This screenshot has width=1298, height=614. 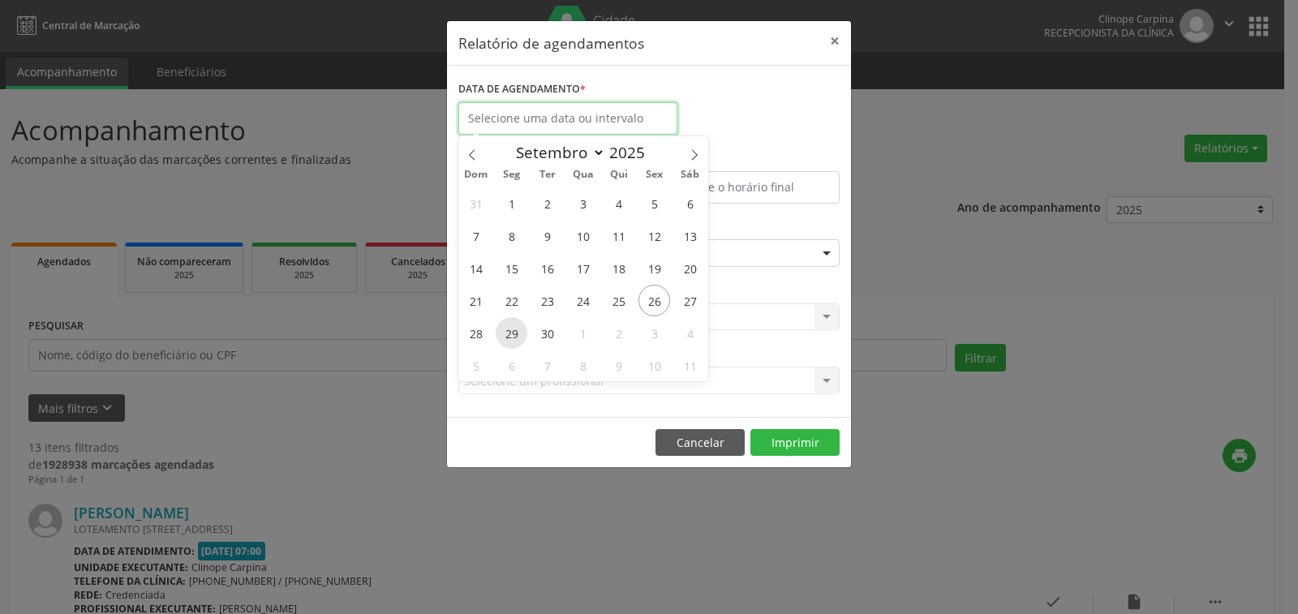 What do you see at coordinates (511, 268) in the screenshot?
I see `span: Setembro 15, 2025` at bounding box center [511, 268].